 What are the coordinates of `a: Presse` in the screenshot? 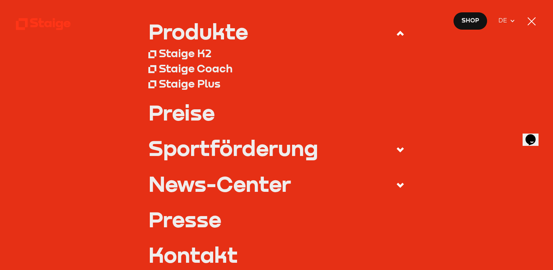 It's located at (277, 219).